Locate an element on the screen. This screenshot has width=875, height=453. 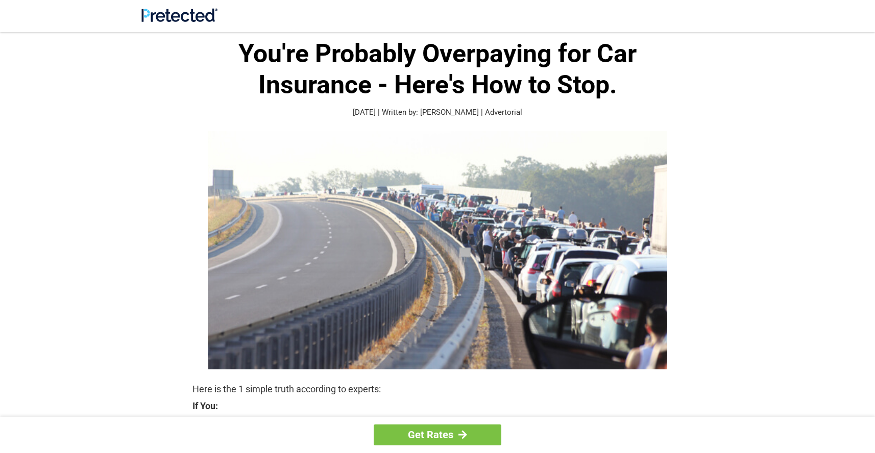
a: Get Rates is located at coordinates (437, 435).